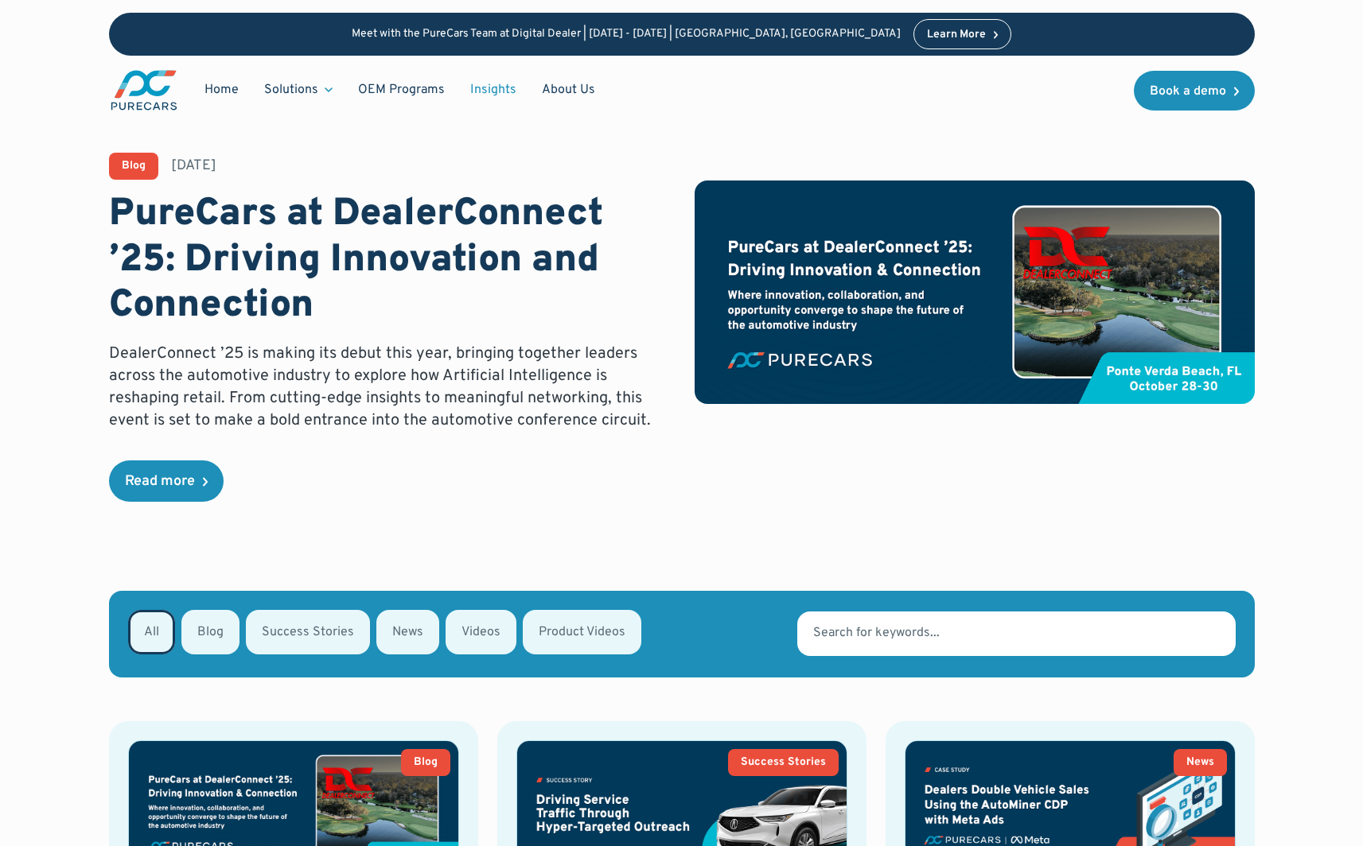  I want to click on div: Learn More, so click(956, 35).